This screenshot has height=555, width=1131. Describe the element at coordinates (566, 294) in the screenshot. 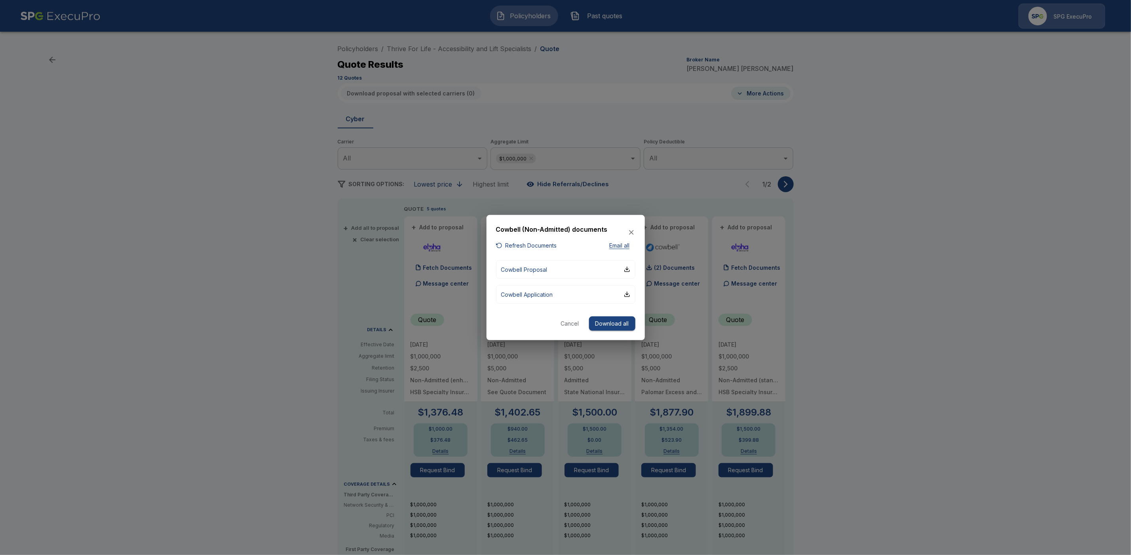

I see `button: Cowbell Application` at that location.